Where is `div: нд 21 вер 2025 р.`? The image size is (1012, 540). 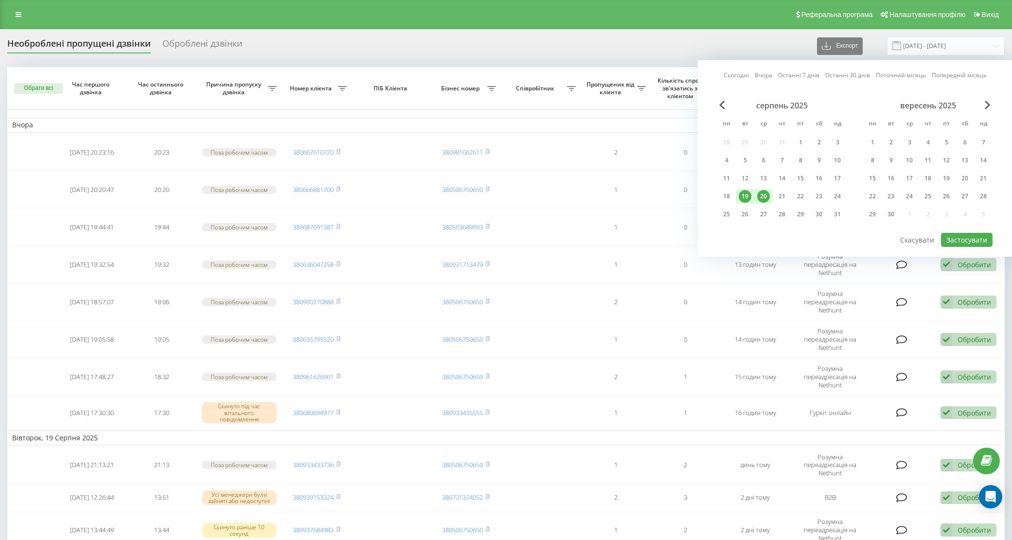
div: нд 21 вер 2025 р. is located at coordinates (983, 178).